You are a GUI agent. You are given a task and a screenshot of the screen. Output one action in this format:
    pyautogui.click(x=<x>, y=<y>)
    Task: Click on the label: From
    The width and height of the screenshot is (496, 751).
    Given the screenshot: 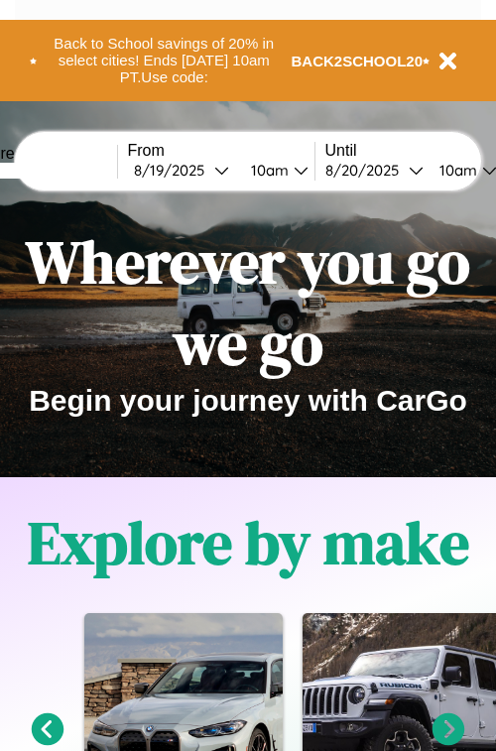 What is the action you would take?
    pyautogui.click(x=221, y=151)
    